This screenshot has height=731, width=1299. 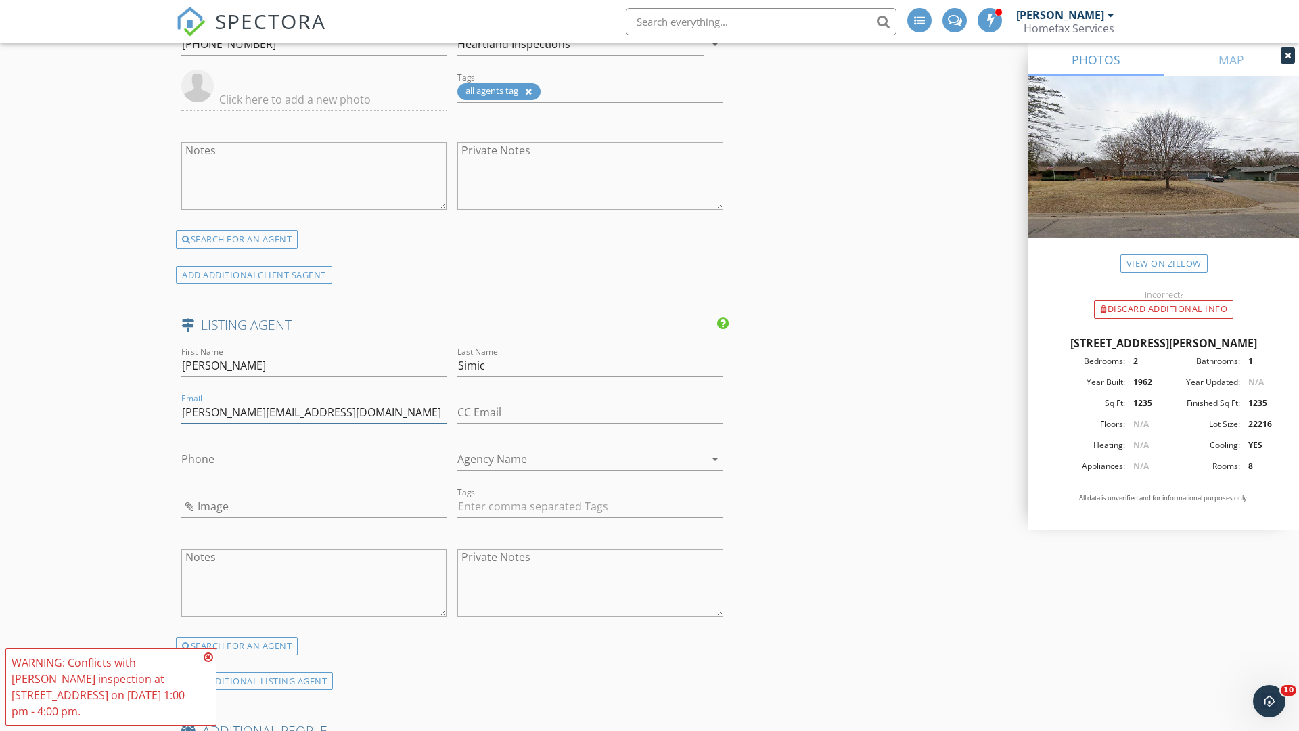 What do you see at coordinates (452, 325) in the screenshot?
I see `h4: LISTING AGENT` at bounding box center [452, 325].